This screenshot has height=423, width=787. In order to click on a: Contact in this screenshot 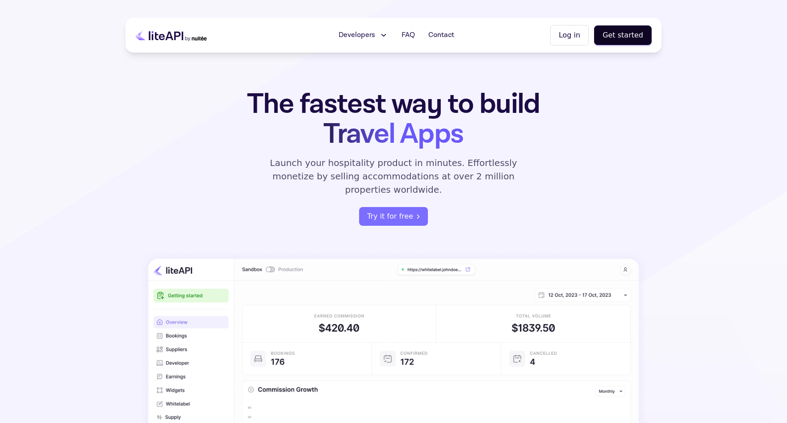, I will do `click(441, 35)`.